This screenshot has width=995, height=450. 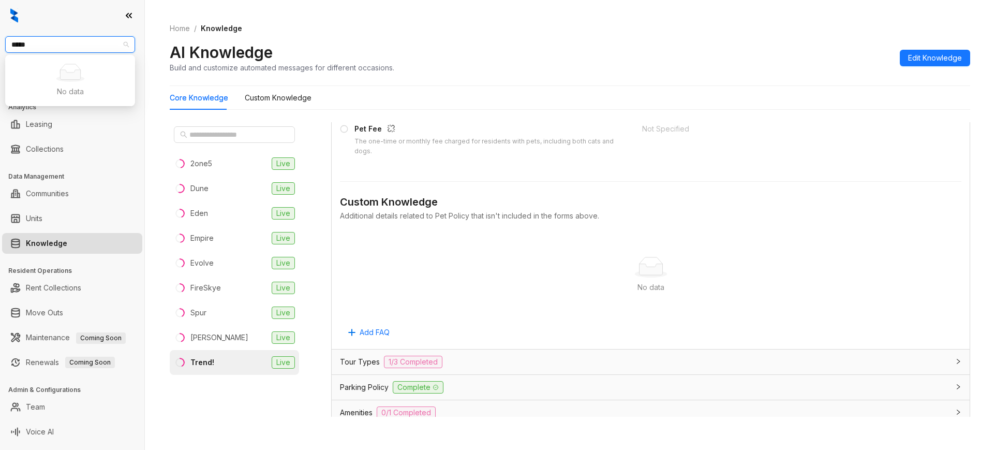 I want to click on div: Dune, so click(x=199, y=188).